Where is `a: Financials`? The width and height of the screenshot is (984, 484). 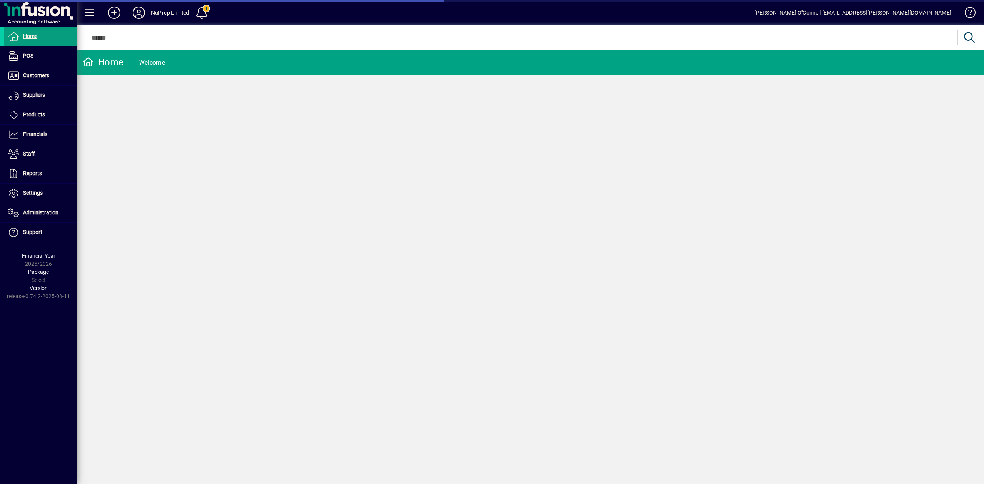 a: Financials is located at coordinates (40, 135).